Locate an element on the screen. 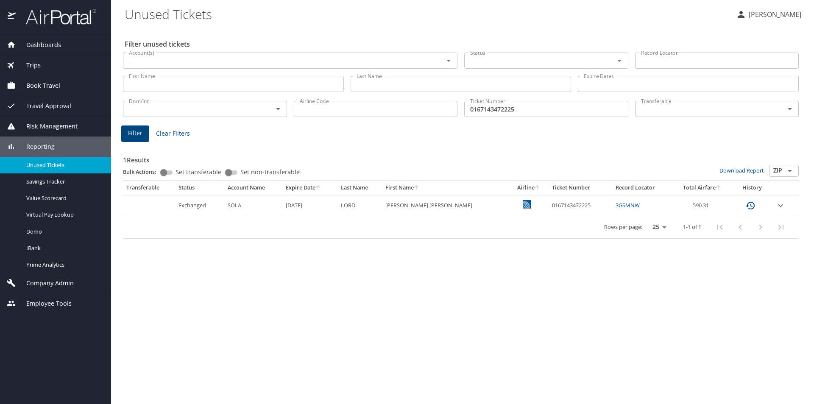  p: Rows per page: is located at coordinates (623, 227).